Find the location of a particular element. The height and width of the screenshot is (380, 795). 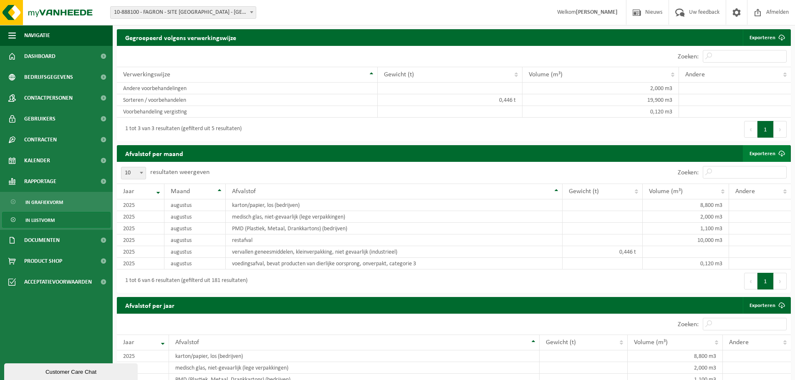

span: Kalender is located at coordinates (37, 161).